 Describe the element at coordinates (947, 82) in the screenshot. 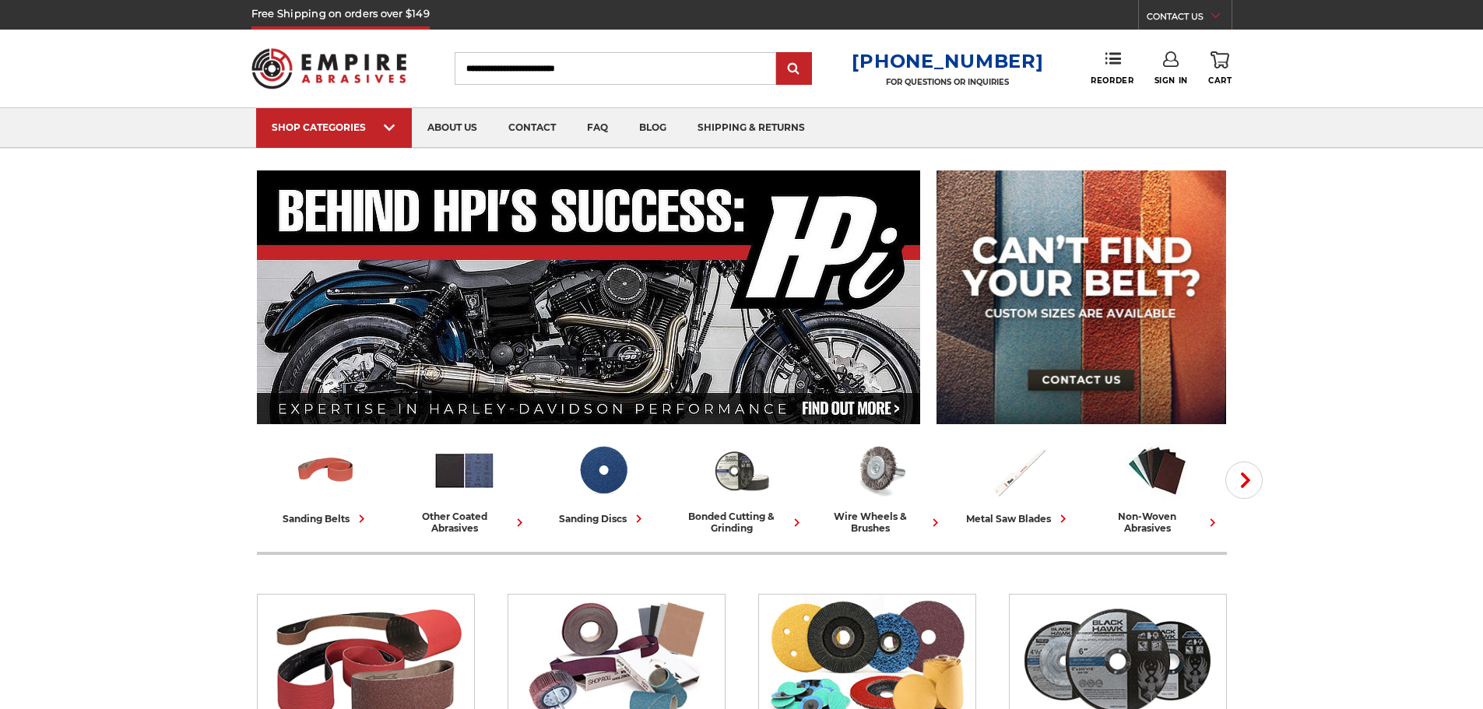

I see `p: FOR QUESTIONS OR INQUIRIES` at that location.